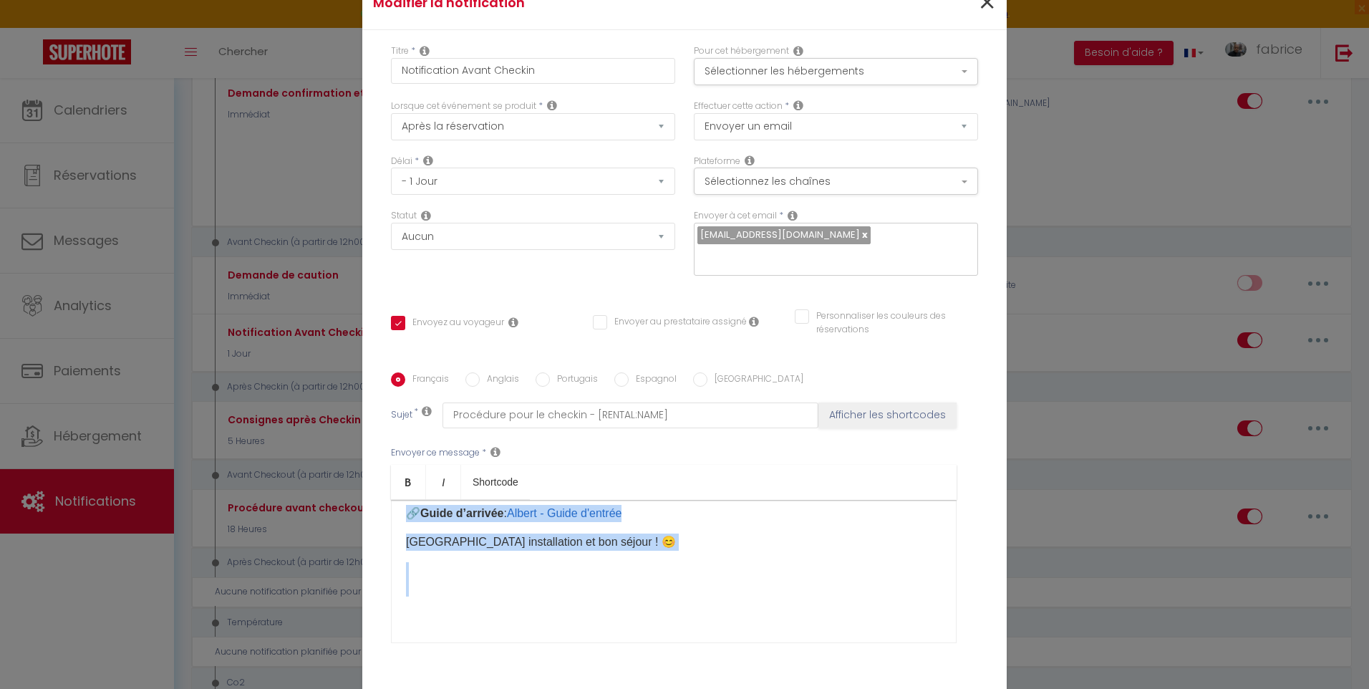 Image resolution: width=1369 pixels, height=689 pixels. What do you see at coordinates (717, 161) in the screenshot?
I see `label: Plateforme` at bounding box center [717, 161].